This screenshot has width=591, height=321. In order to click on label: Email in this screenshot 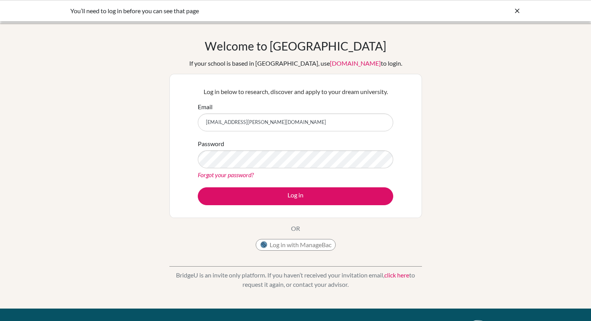, I will do `click(205, 107)`.